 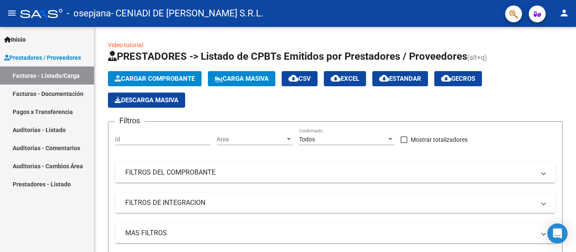 What do you see at coordinates (400, 79) in the screenshot?
I see `span: Estandar` at bounding box center [400, 79].